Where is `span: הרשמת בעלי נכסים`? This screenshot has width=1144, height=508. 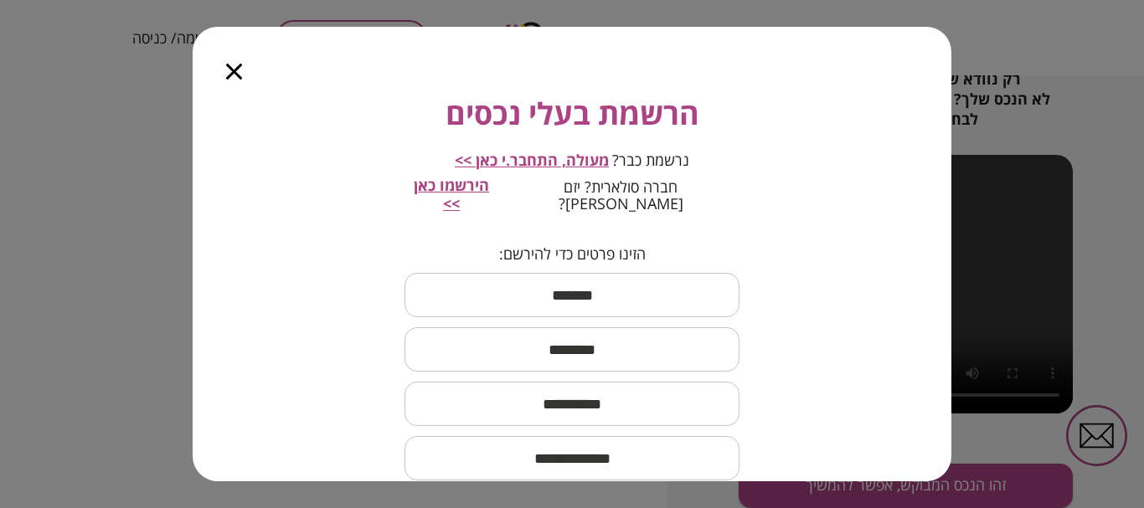
span: הרשמת בעלי נכסים is located at coordinates (572, 114).